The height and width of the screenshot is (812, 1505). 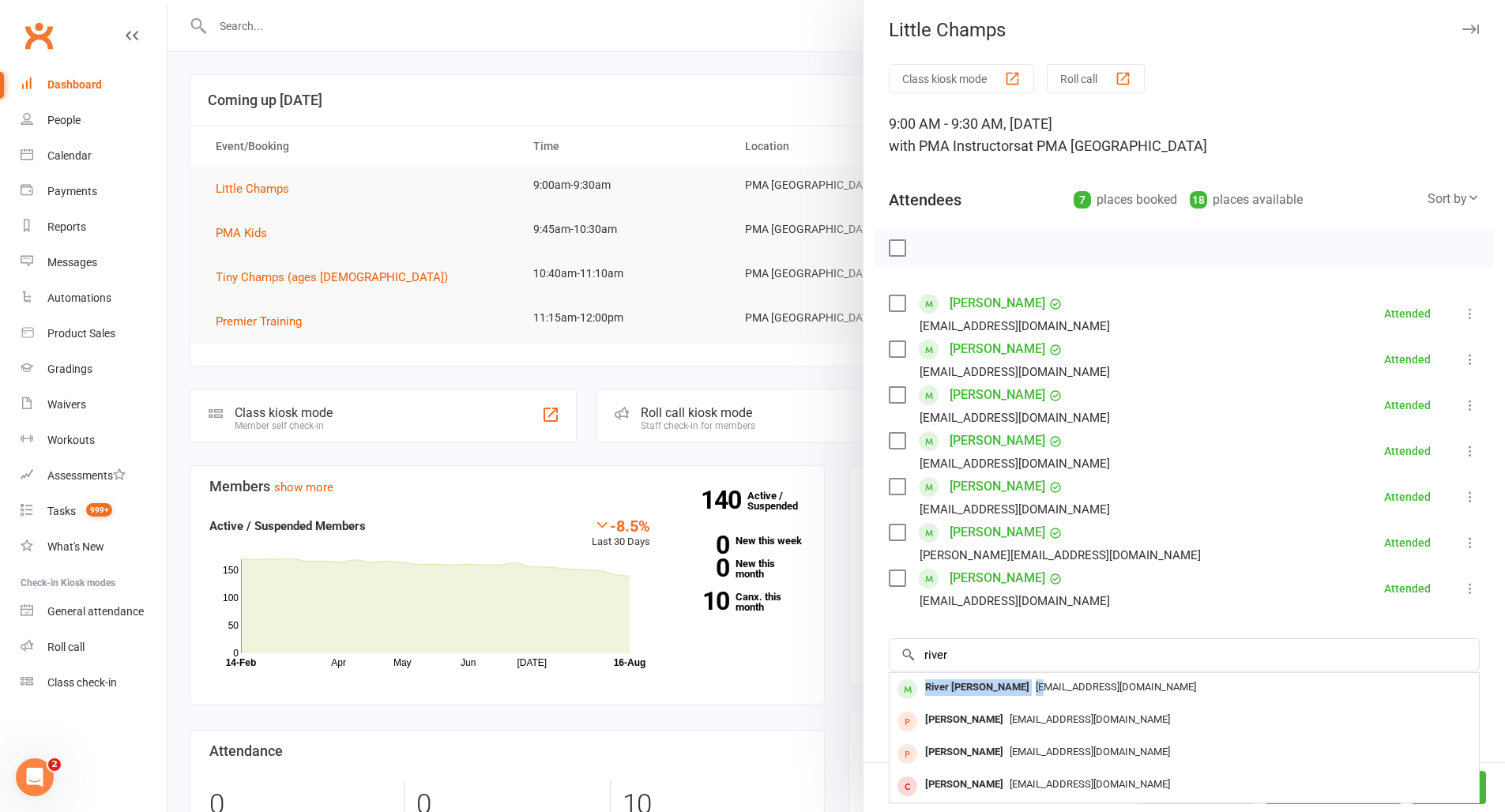 I want to click on a: People, so click(x=93, y=120).